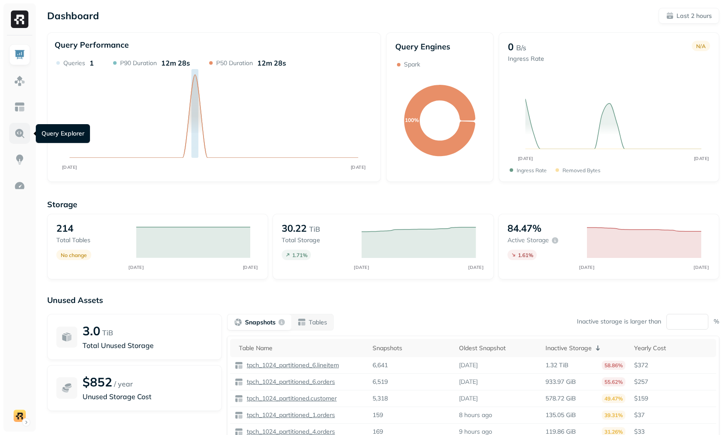 The image size is (728, 435). Describe the element at coordinates (20, 55) in the screenshot. I see `img: Dashboard` at that location.